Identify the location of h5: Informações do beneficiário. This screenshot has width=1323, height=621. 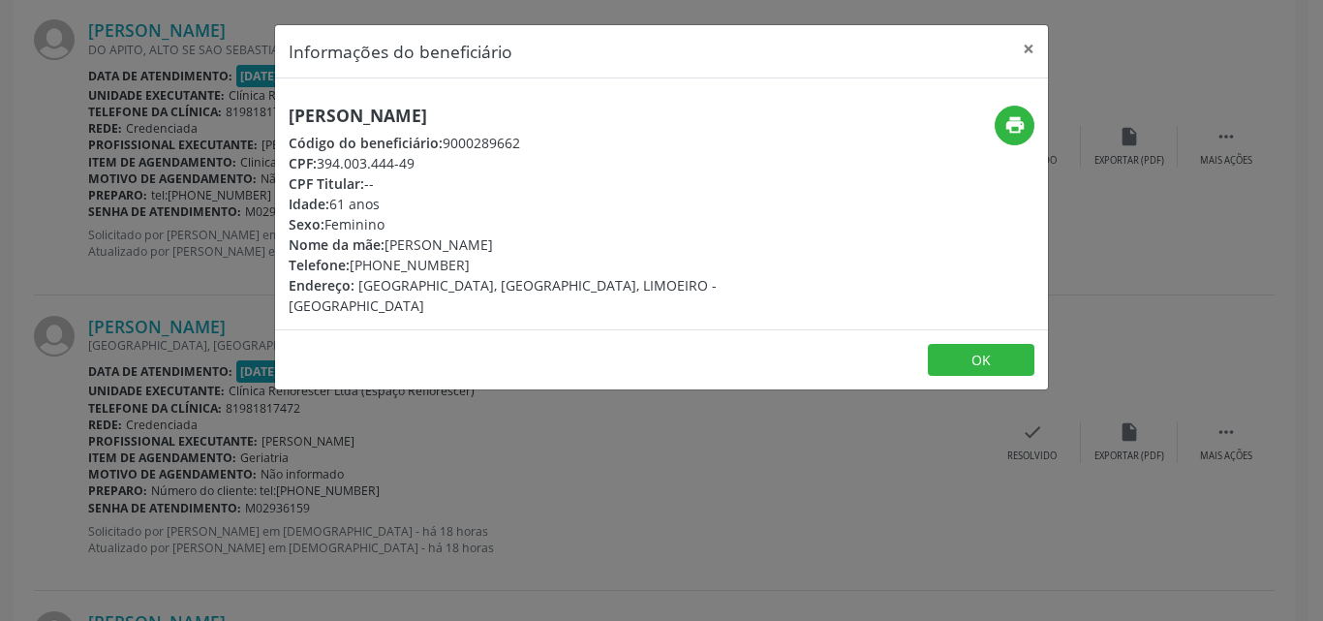
(400, 51).